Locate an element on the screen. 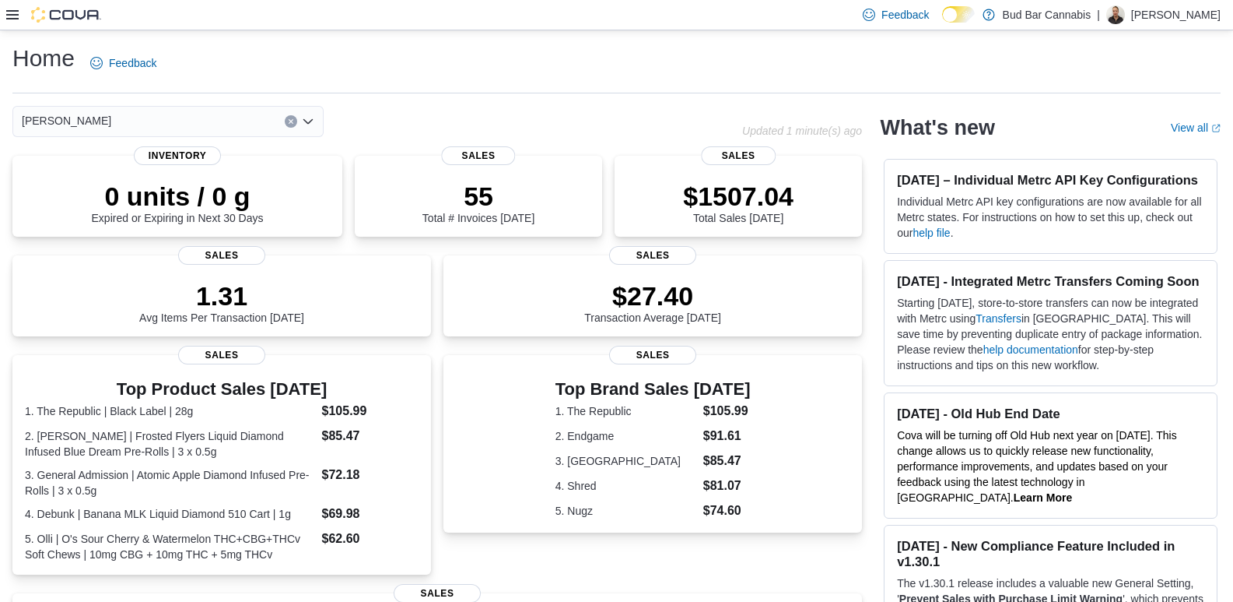 This screenshot has width=1233, height=602. p: 1.31 is located at coordinates (222, 296).